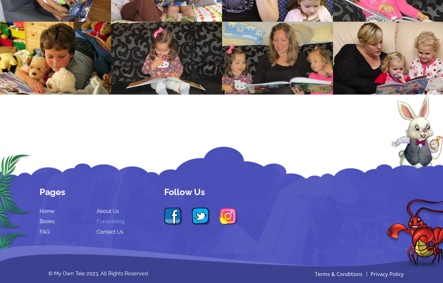  I want to click on a: Privacy Policy, so click(387, 274).